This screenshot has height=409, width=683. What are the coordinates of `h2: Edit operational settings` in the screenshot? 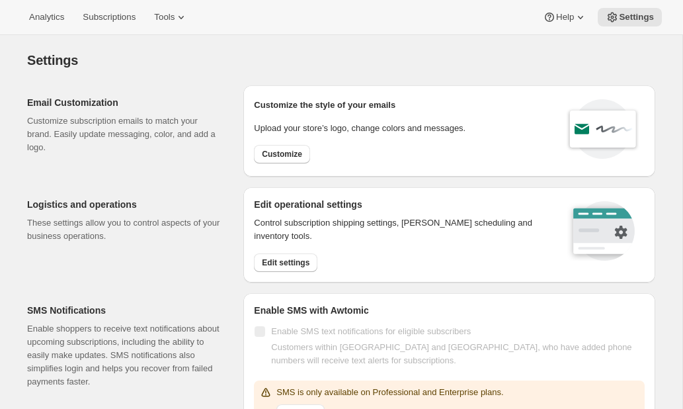 It's located at (402, 204).